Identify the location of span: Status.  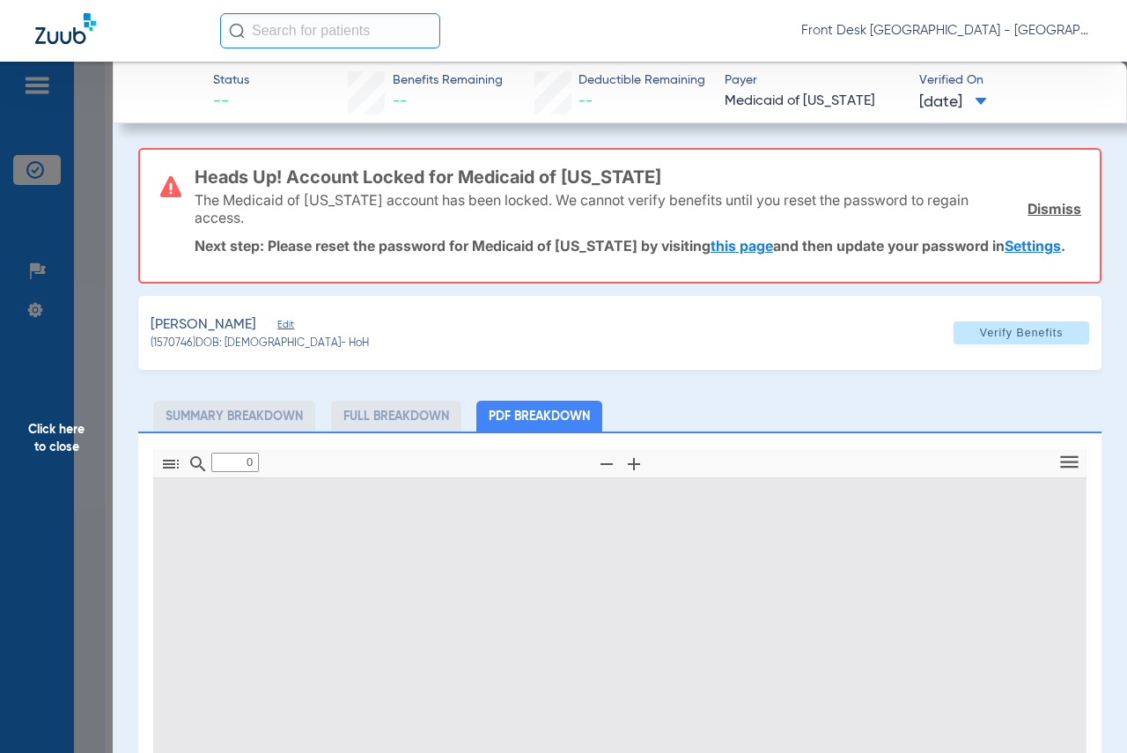
(231, 80).